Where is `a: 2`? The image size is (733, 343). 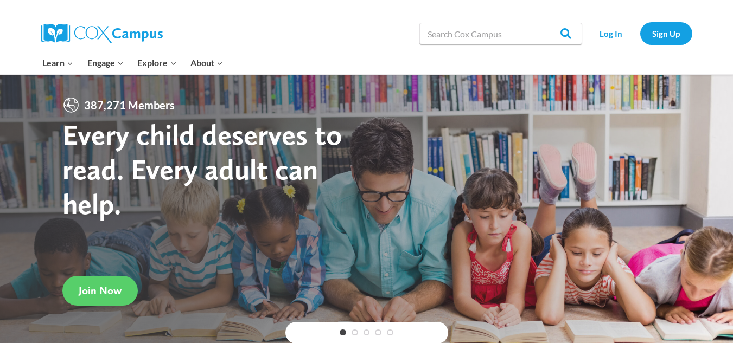 a: 2 is located at coordinates (355, 333).